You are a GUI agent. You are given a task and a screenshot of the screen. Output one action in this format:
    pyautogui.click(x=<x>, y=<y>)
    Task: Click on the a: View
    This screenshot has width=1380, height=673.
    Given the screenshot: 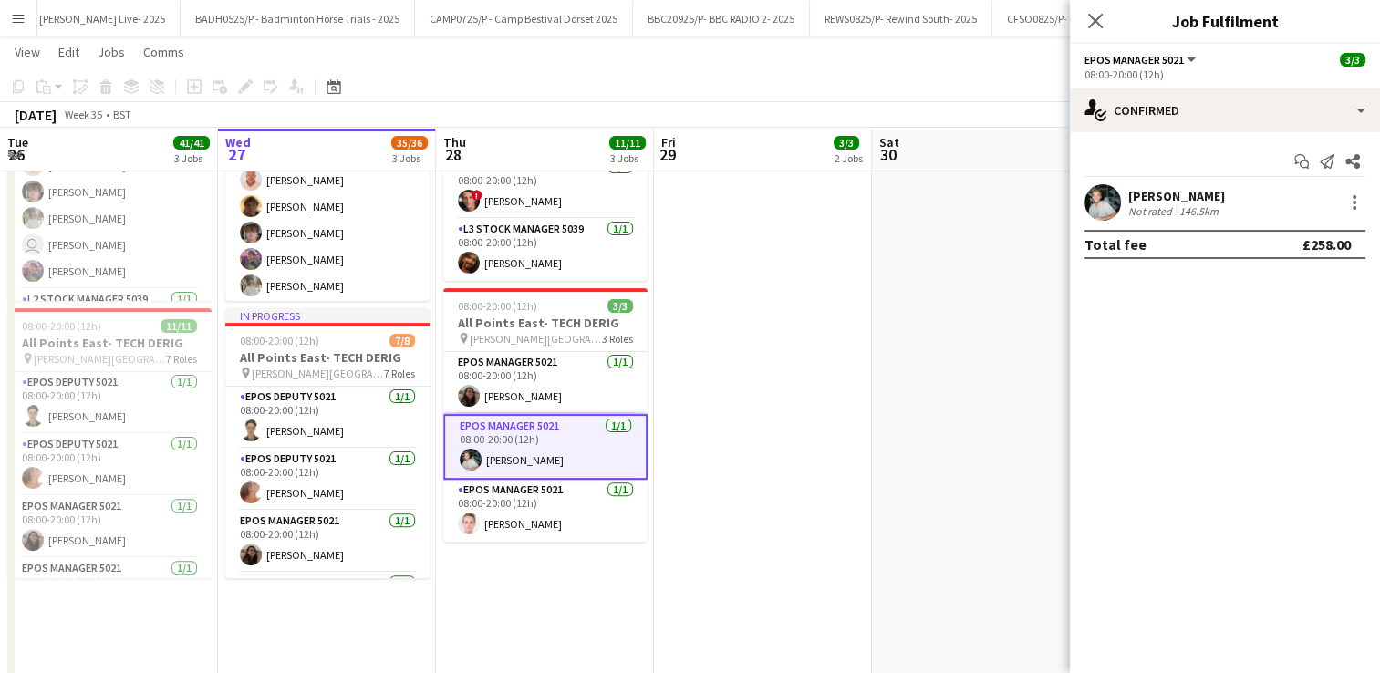 What is the action you would take?
    pyautogui.click(x=27, y=52)
    